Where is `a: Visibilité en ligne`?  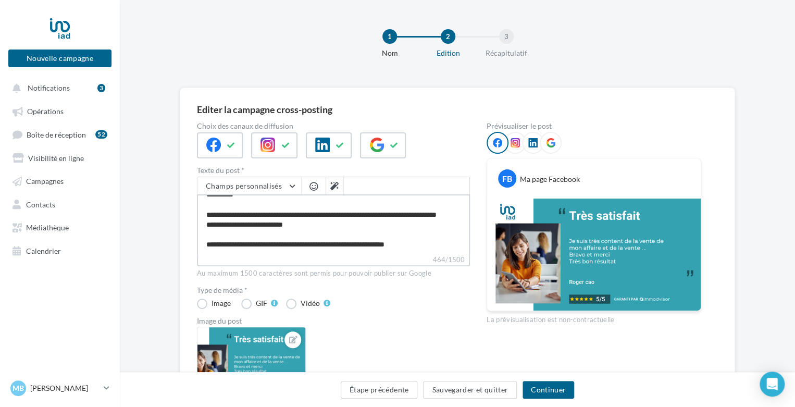
a: Visibilité en ligne is located at coordinates (60, 157).